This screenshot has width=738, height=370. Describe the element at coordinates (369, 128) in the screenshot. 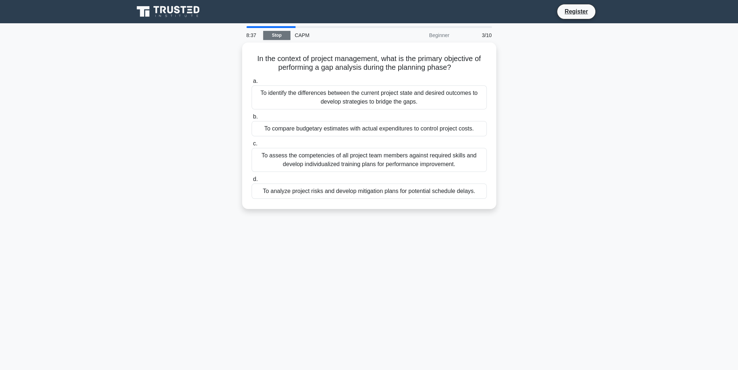

I see `div: To compare budgetary estimates with actual expenditures to control project costs.` at that location.